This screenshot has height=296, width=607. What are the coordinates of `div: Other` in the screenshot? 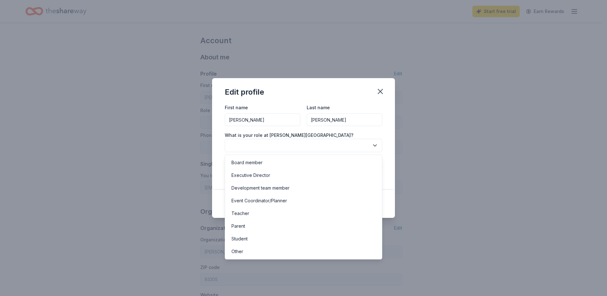 It's located at (237, 251).